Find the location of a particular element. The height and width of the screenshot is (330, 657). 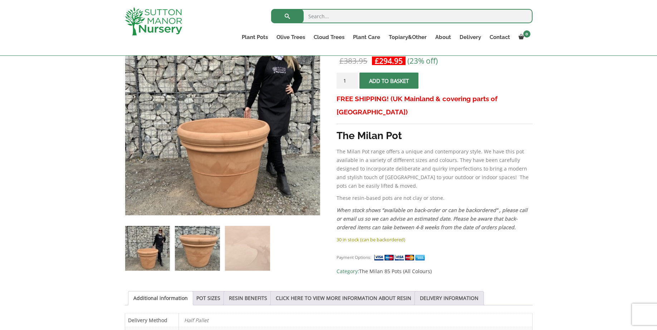

bdi: 383.95 is located at coordinates (353, 61).